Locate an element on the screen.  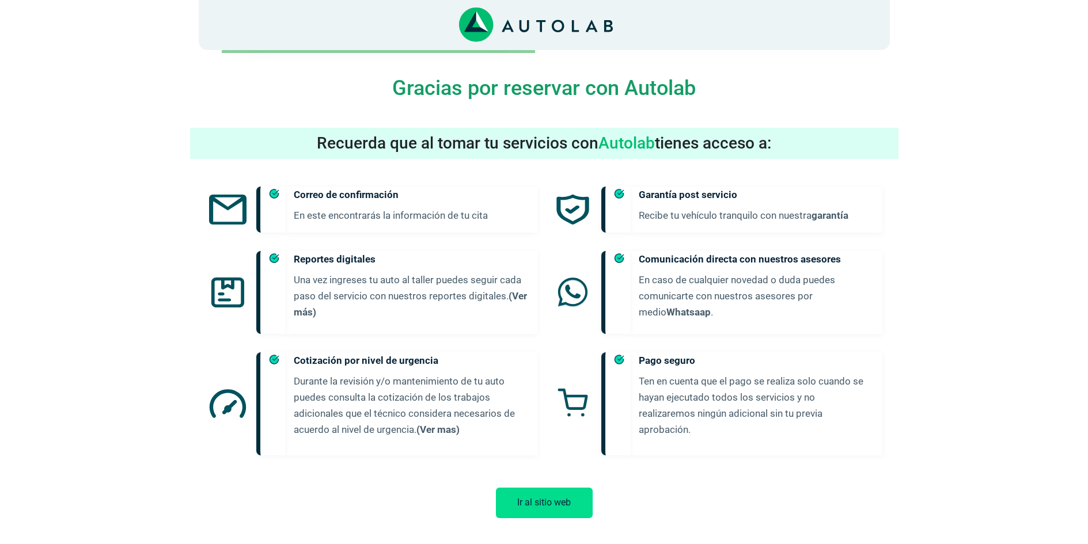
h4: Gracias por reservar con Autolab is located at coordinates (544, 88).